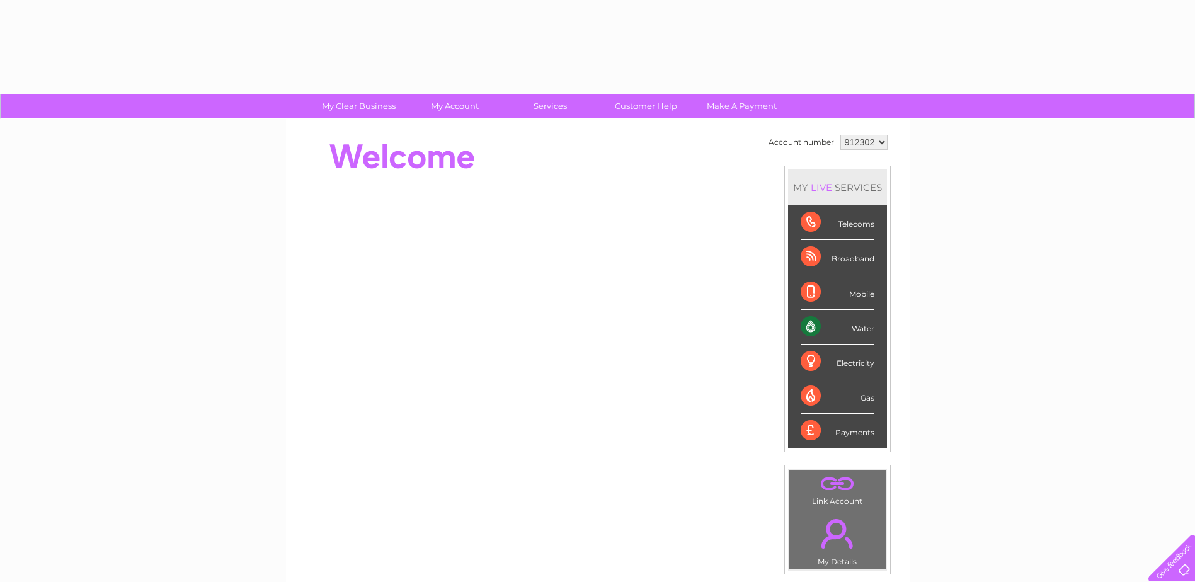 The width and height of the screenshot is (1195, 582). I want to click on div: MY SERVICES, so click(837, 187).